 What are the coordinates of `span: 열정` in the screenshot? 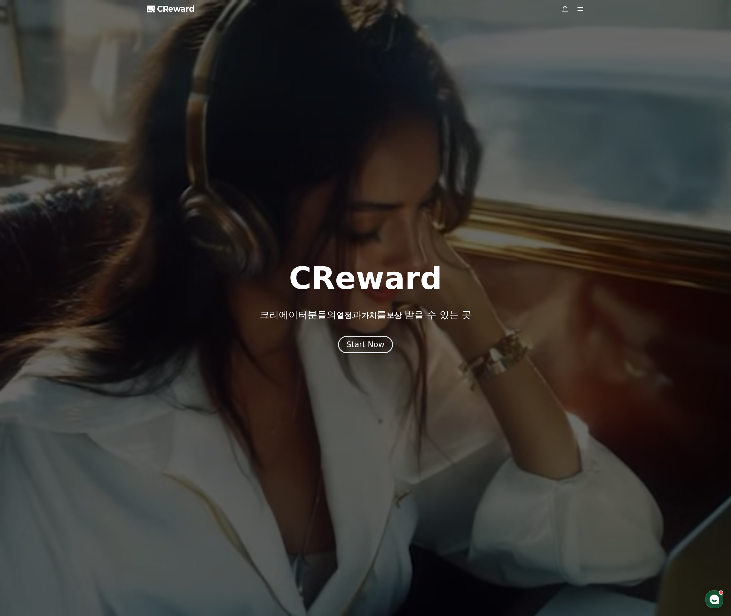 It's located at (344, 316).